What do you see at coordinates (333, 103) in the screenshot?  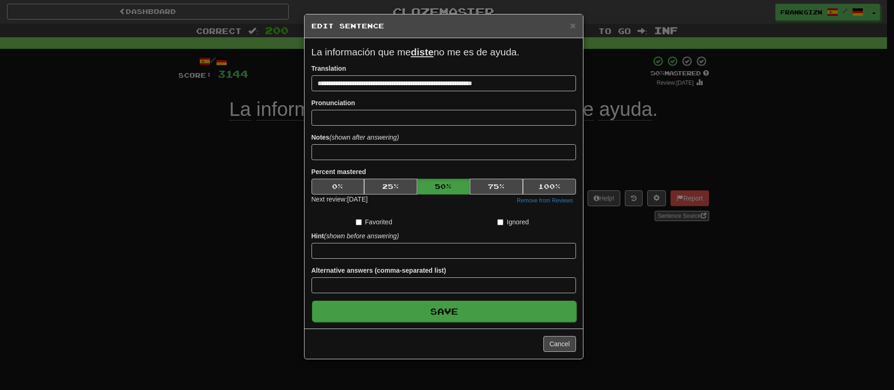 I see `label: Pronunciation` at bounding box center [333, 103].